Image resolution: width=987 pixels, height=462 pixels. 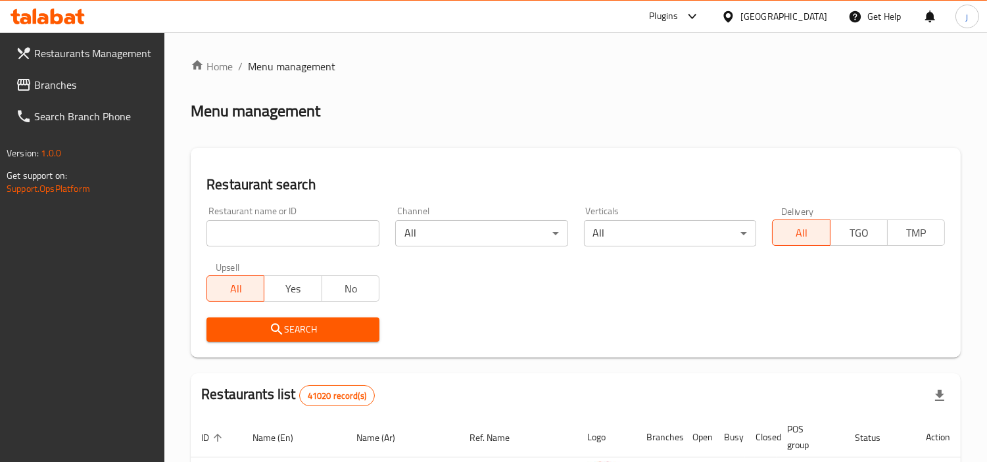 I want to click on th: Closed, so click(x=761, y=437).